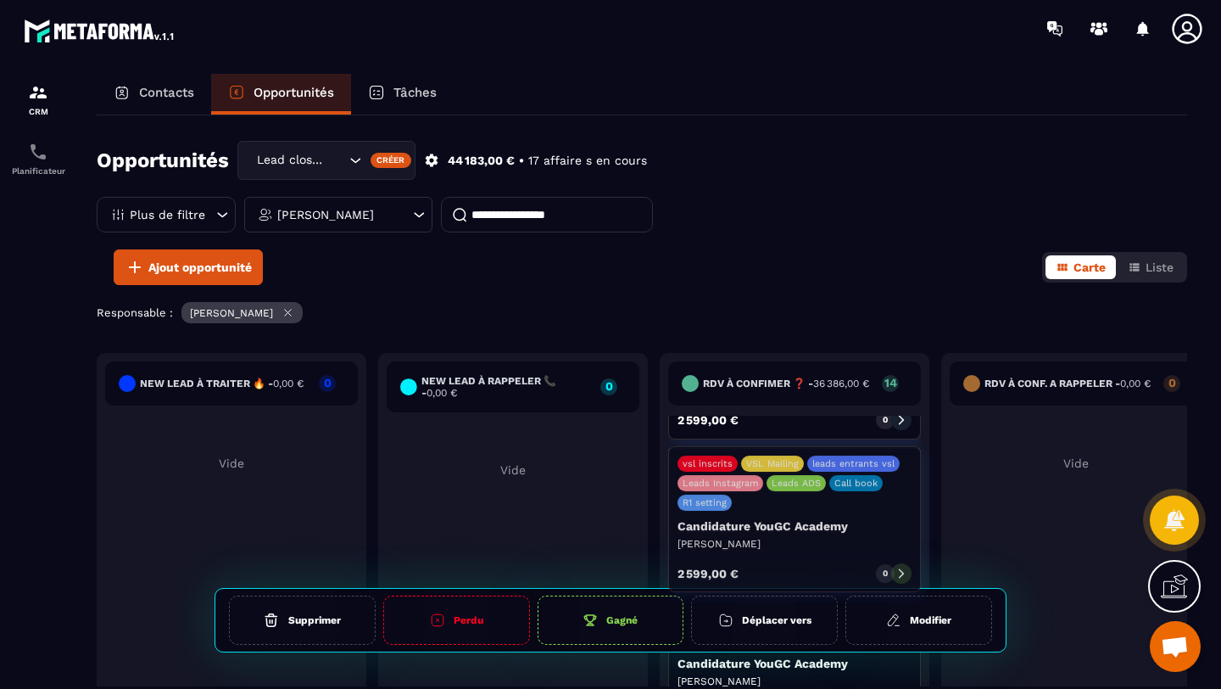 The height and width of the screenshot is (689, 1221). I want to click on p: Responsable :, so click(135, 312).